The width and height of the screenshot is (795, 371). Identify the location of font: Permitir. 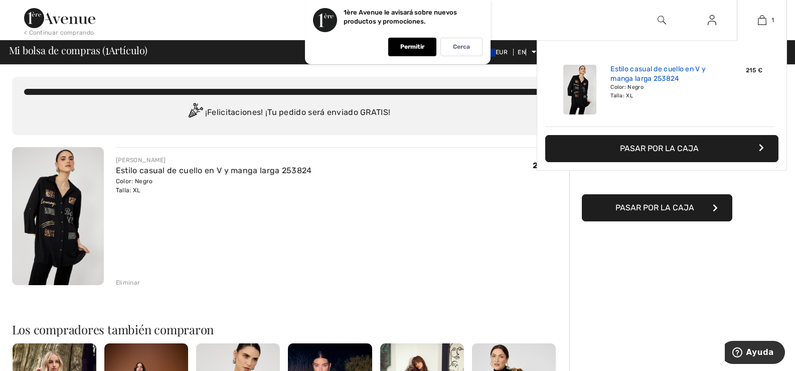
(412, 47).